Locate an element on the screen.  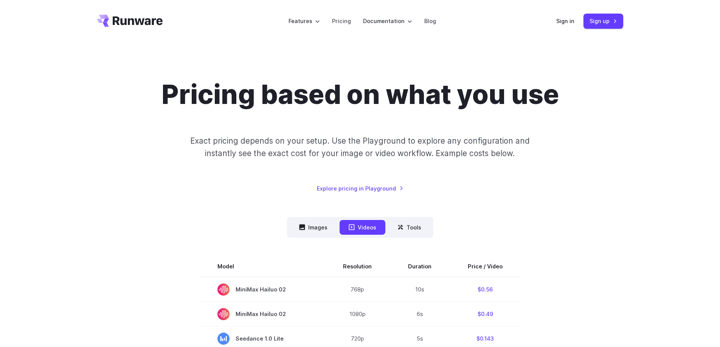
a: Explore pricing in Playground is located at coordinates (360, 188).